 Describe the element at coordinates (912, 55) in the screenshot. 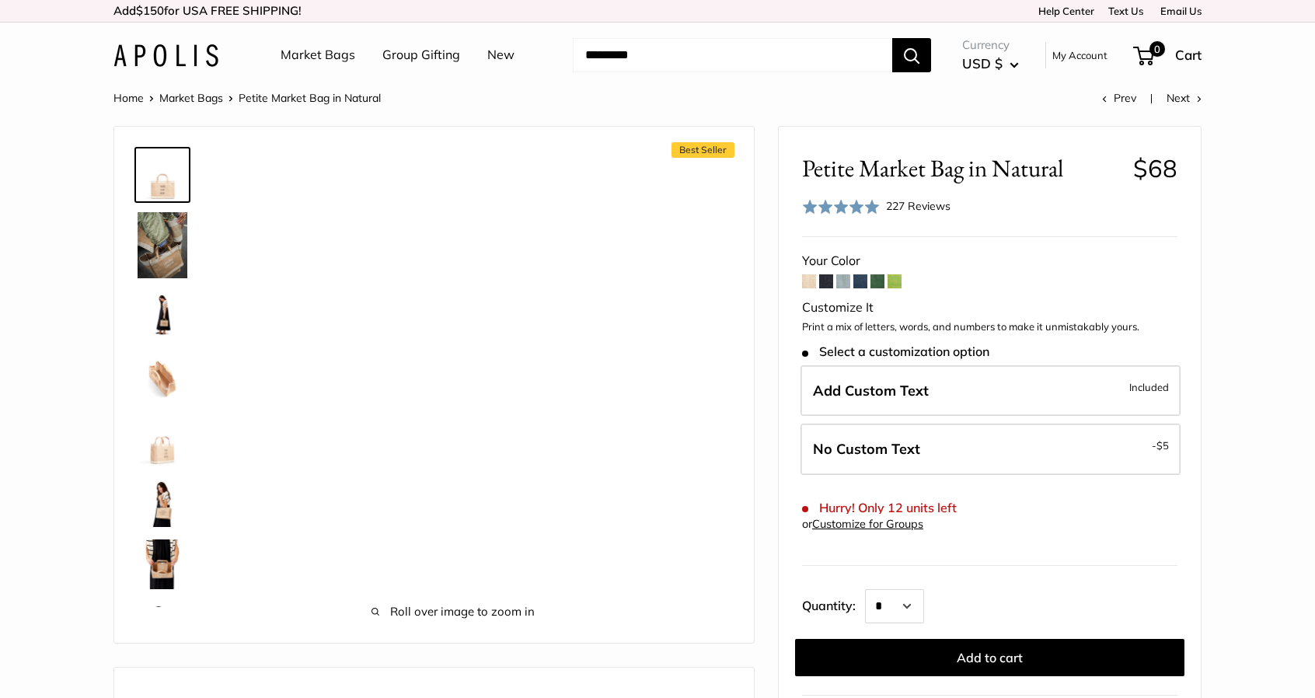

I see `button: Search` at that location.